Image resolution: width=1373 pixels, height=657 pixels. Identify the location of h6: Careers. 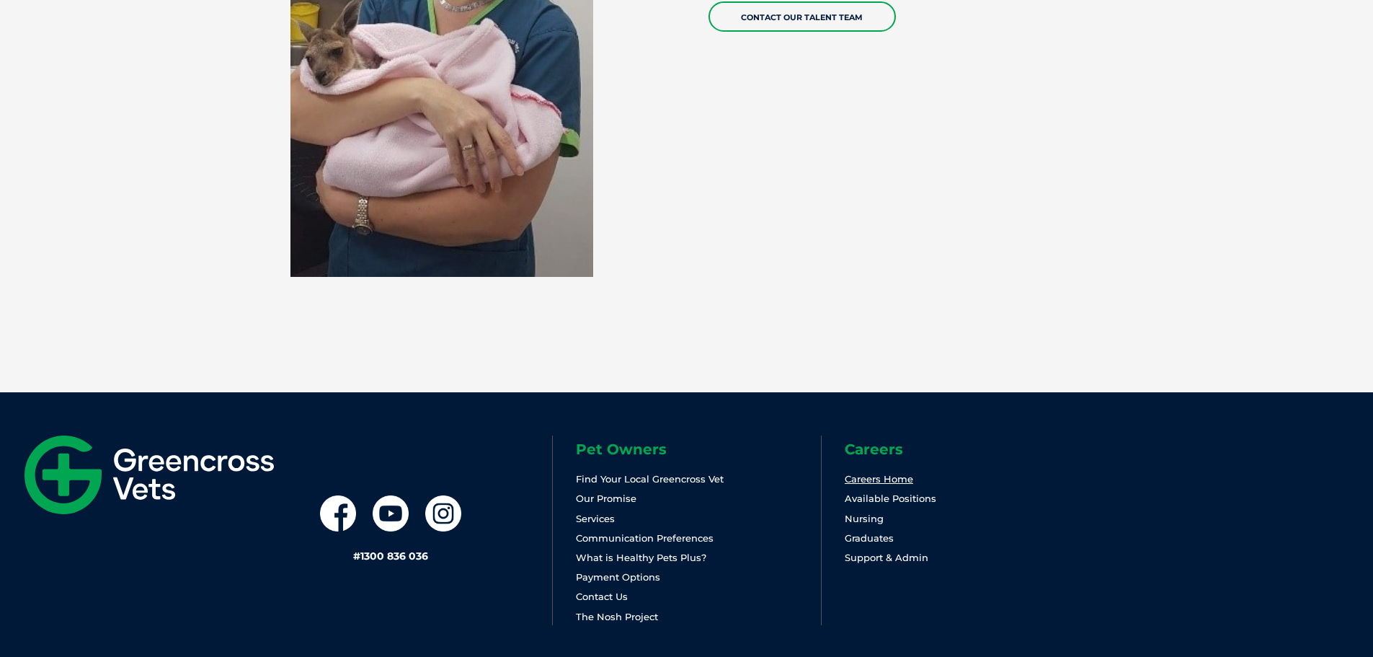
(967, 449).